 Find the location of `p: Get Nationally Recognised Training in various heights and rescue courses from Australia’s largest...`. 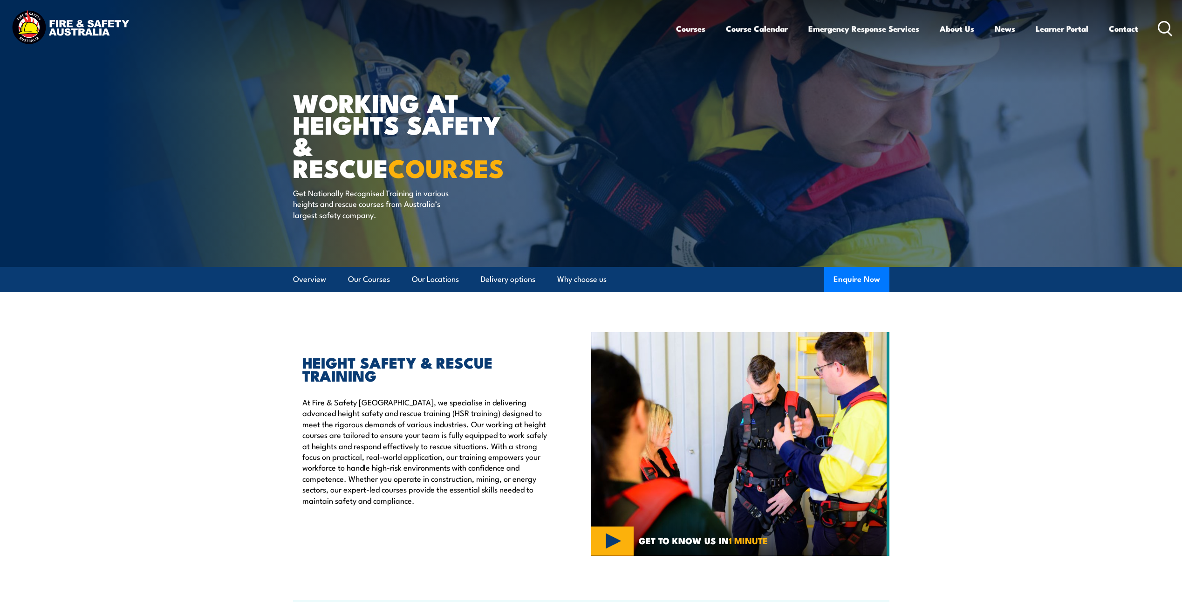

p: Get Nationally Recognised Training in various heights and rescue courses from Australia’s largest... is located at coordinates (378, 204).